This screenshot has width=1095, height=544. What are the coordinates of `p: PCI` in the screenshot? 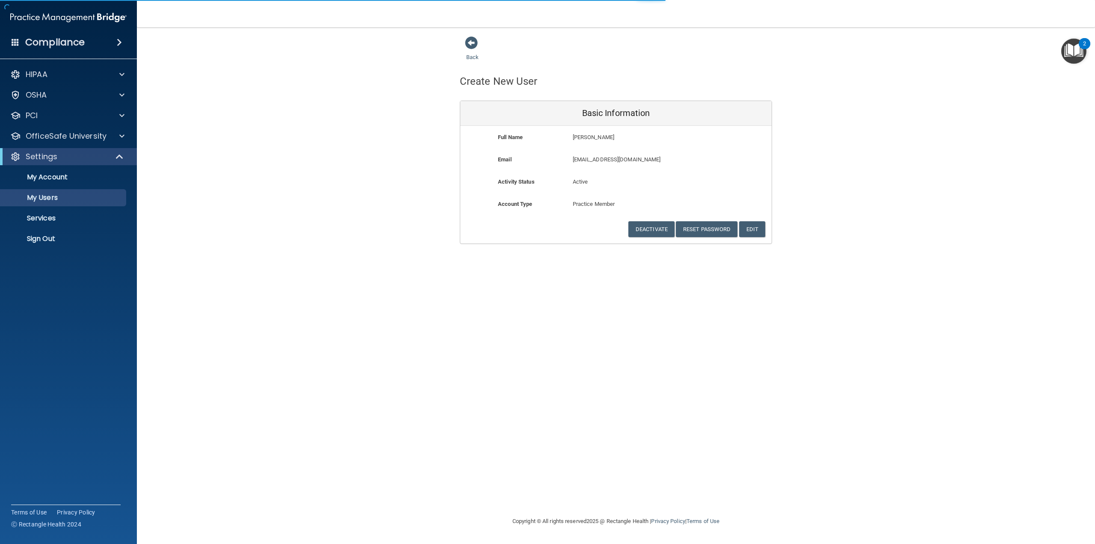 It's located at (32, 116).